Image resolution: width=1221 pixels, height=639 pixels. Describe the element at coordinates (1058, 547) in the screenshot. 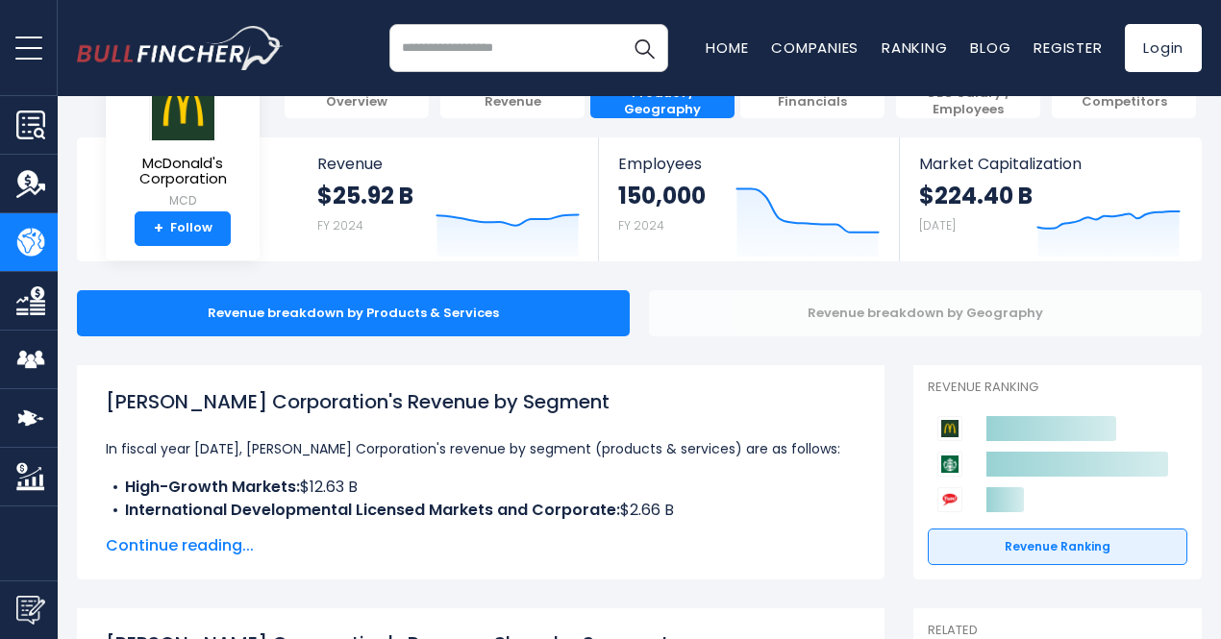

I see `a: Revenue Ranking` at that location.